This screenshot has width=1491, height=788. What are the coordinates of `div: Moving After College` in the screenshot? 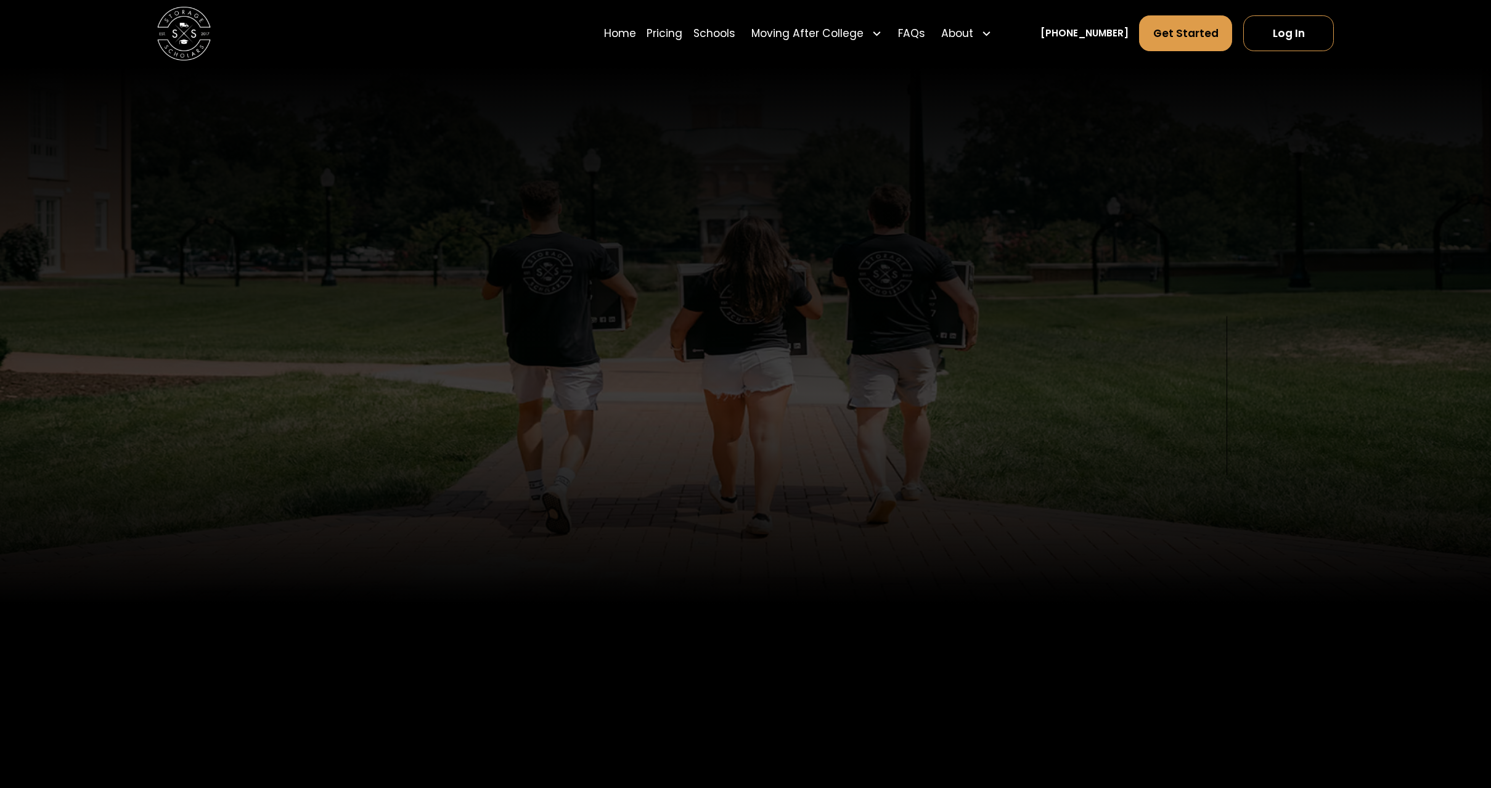 It's located at (807, 33).